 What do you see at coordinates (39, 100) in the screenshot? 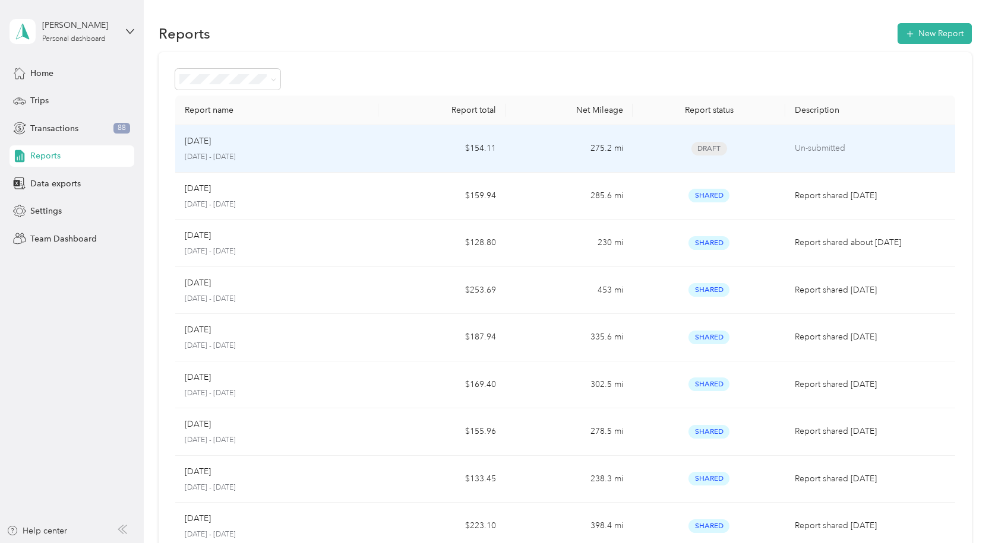
I see `span: Trips` at bounding box center [39, 100].